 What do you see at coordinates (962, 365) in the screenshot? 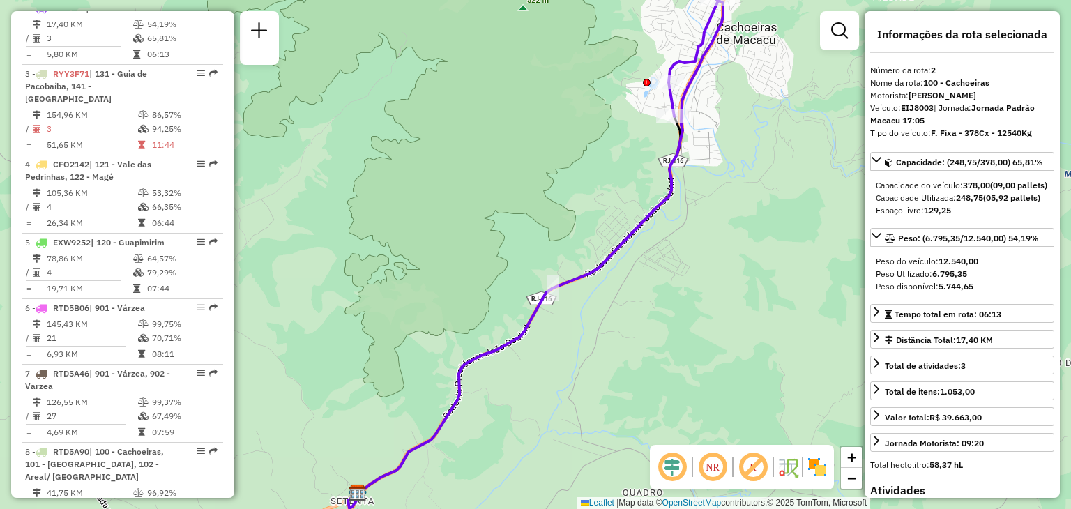
I see `a: Total de atividades:3` at bounding box center [962, 365].